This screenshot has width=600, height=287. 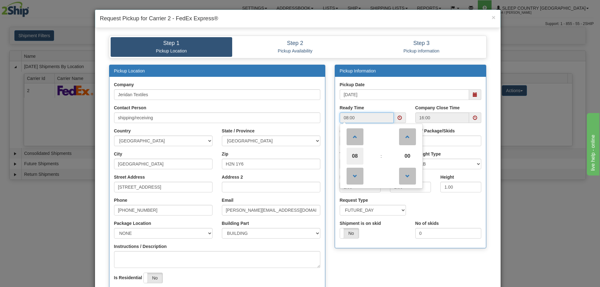 What do you see at coordinates (238, 131) in the screenshot?
I see `label: State / Province` at bounding box center [238, 131].